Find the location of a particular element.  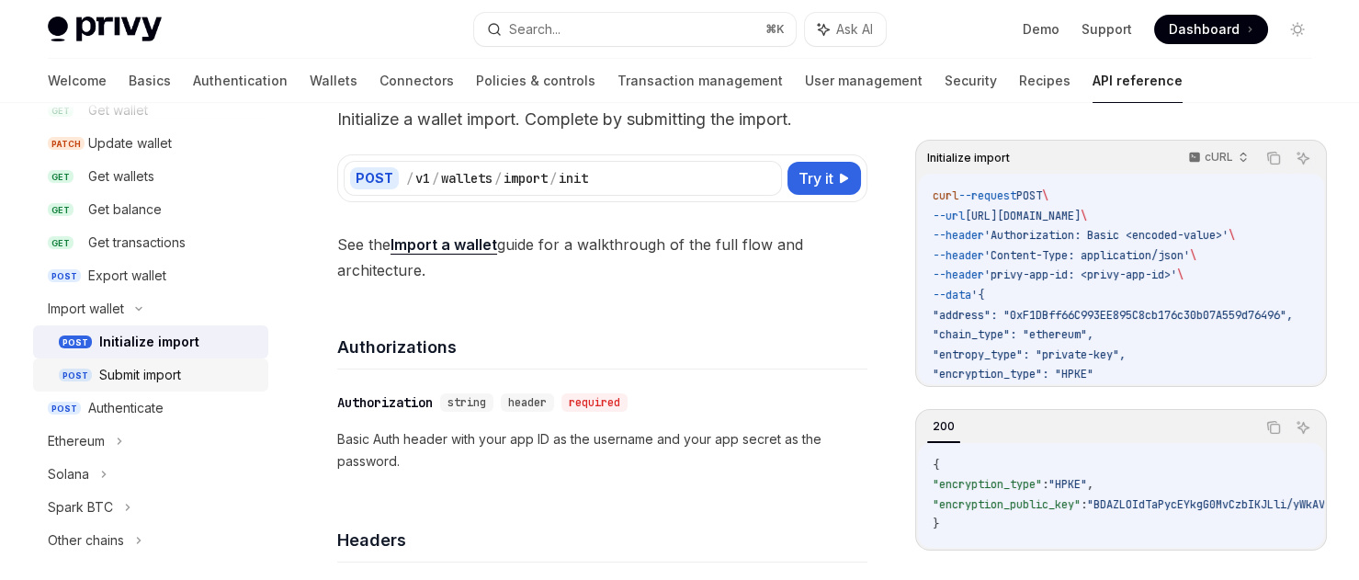

img: light logo is located at coordinates (105, 29).